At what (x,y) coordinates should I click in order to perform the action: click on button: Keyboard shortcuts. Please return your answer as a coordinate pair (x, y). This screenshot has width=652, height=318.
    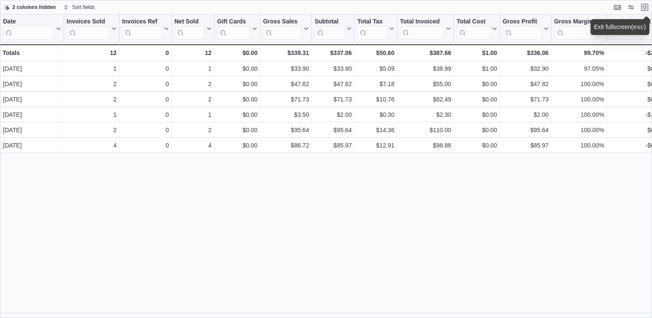
    Looking at the image, I should click on (617, 7).